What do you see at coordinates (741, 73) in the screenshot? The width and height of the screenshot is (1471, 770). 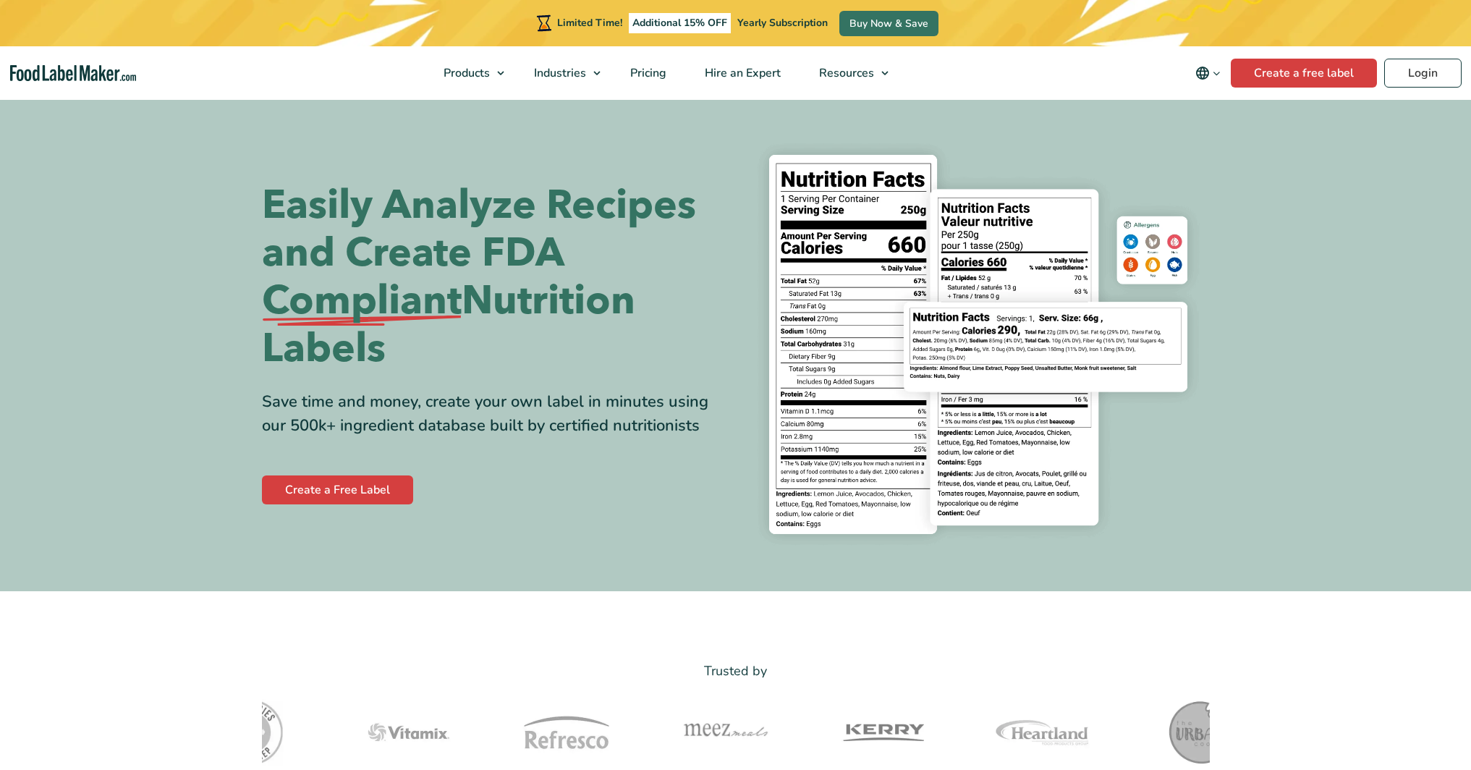 I see `span: Hire an Expert` at bounding box center [741, 73].